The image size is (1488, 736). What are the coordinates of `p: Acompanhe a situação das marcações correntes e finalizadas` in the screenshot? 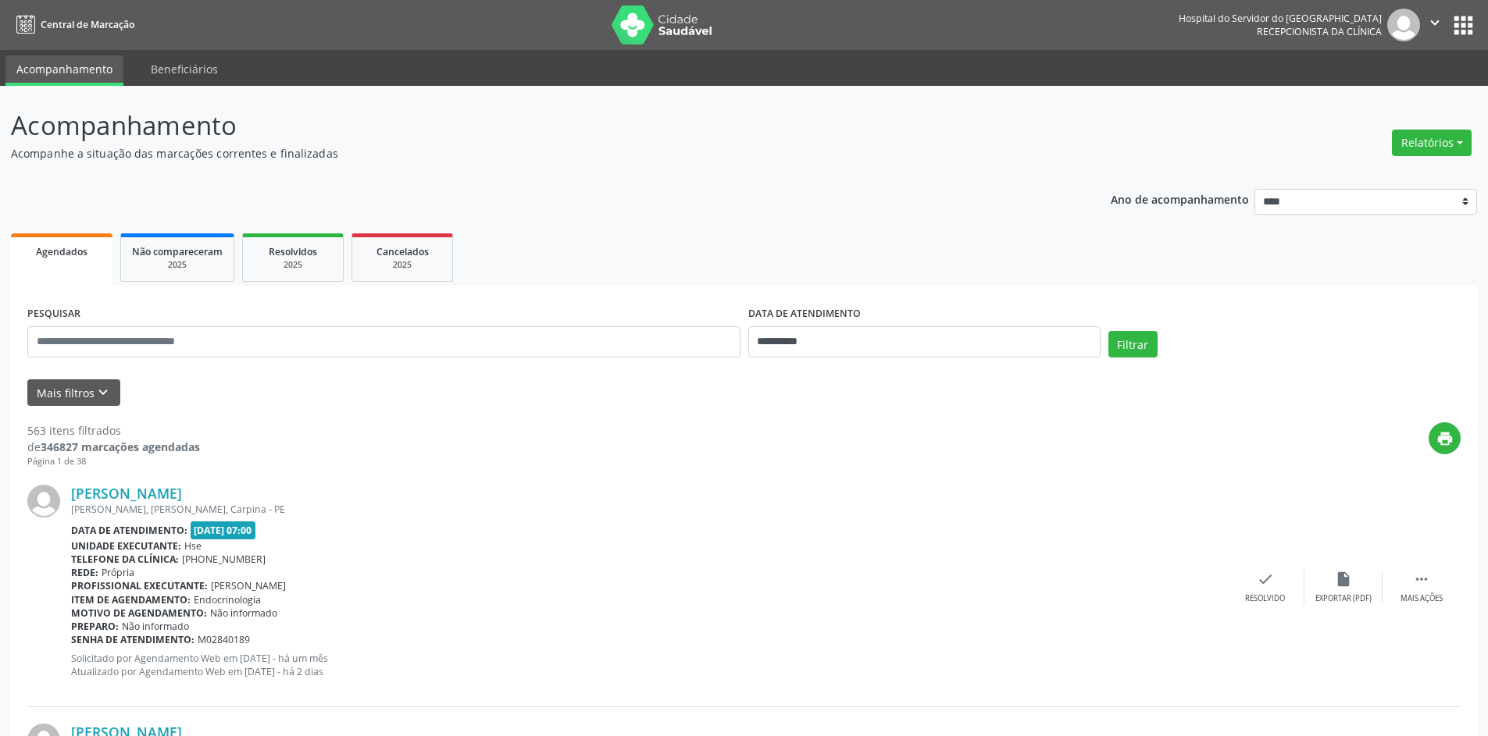 It's located at (524, 153).